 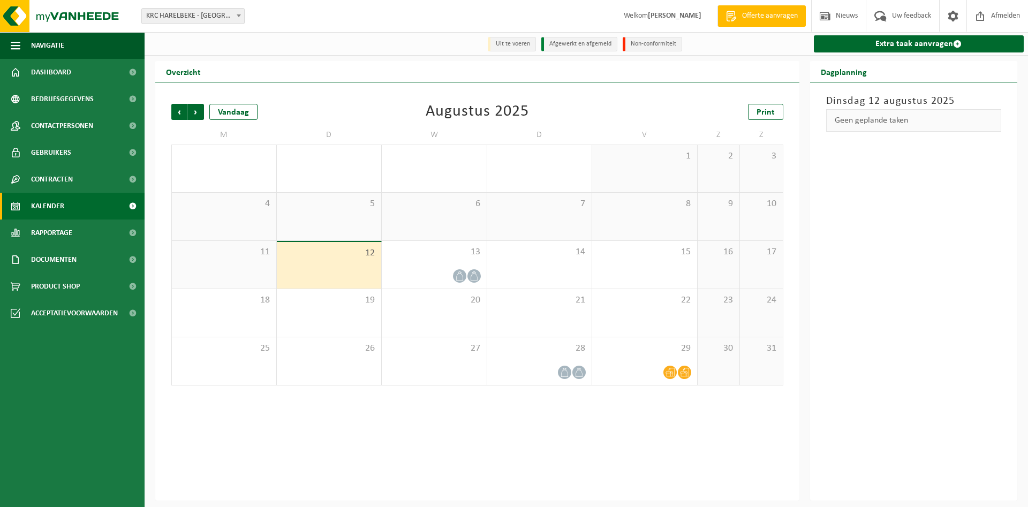 What do you see at coordinates (719, 252) in the screenshot?
I see `span: 16` at bounding box center [719, 252].